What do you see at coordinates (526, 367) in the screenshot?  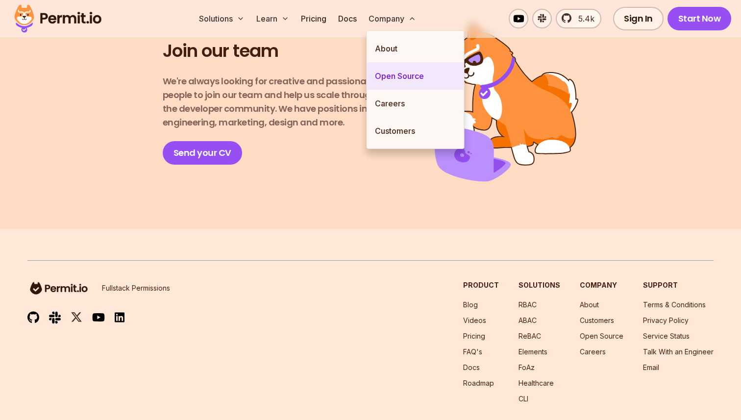 I see `a: FoAz` at bounding box center [526, 367].